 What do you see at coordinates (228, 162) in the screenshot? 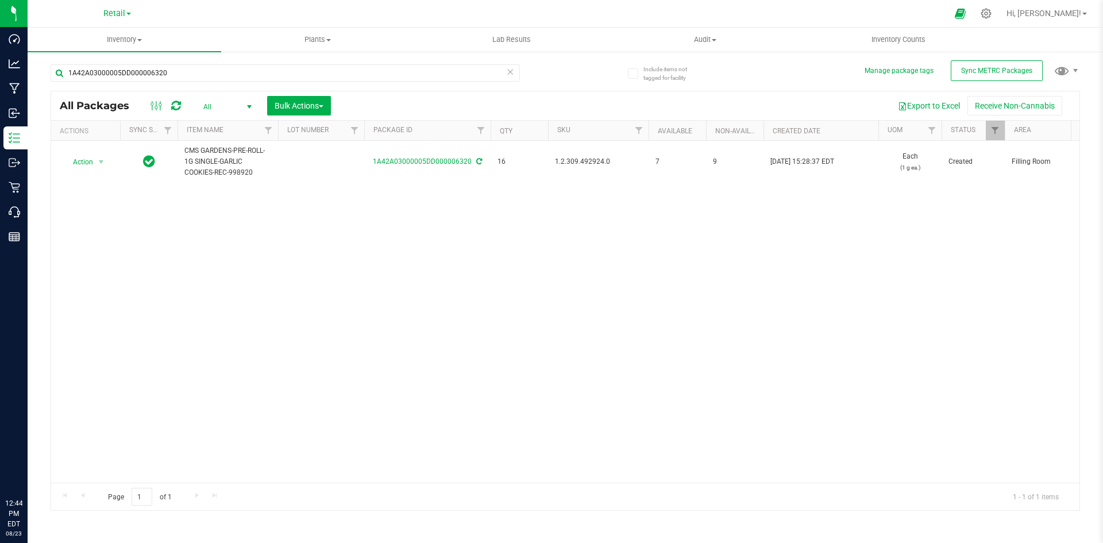
I see `span: CMS GARDENS-PRE-ROLL-1G SINGLE-GARLIC COOKIES-REC-998920` at bounding box center [228, 162].